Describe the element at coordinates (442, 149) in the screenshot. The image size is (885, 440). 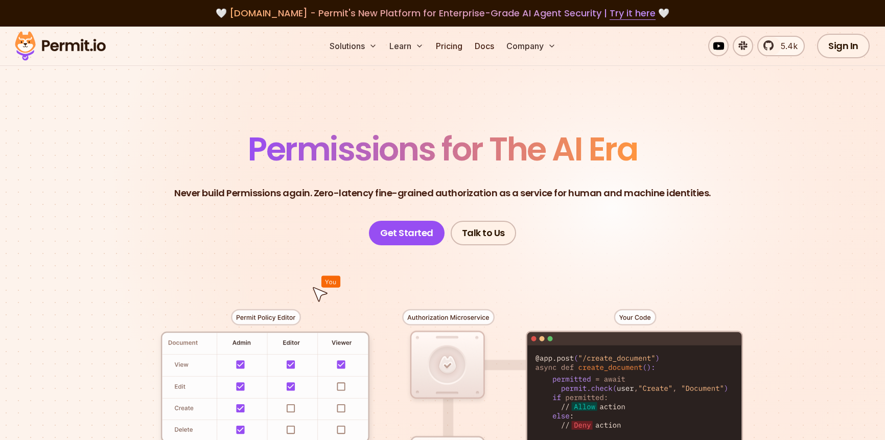
I see `span: Permissions for The AI Era` at that location.